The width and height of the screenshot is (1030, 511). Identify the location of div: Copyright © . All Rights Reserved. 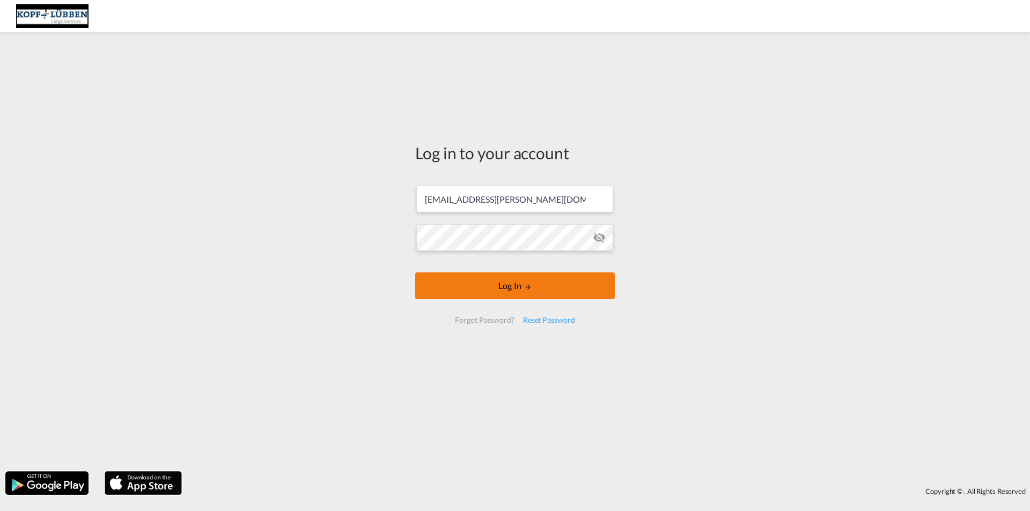
(609, 492).